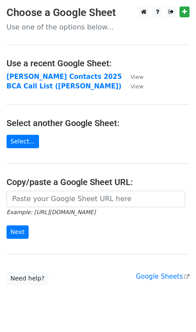  I want to click on a: Need help?, so click(27, 278).